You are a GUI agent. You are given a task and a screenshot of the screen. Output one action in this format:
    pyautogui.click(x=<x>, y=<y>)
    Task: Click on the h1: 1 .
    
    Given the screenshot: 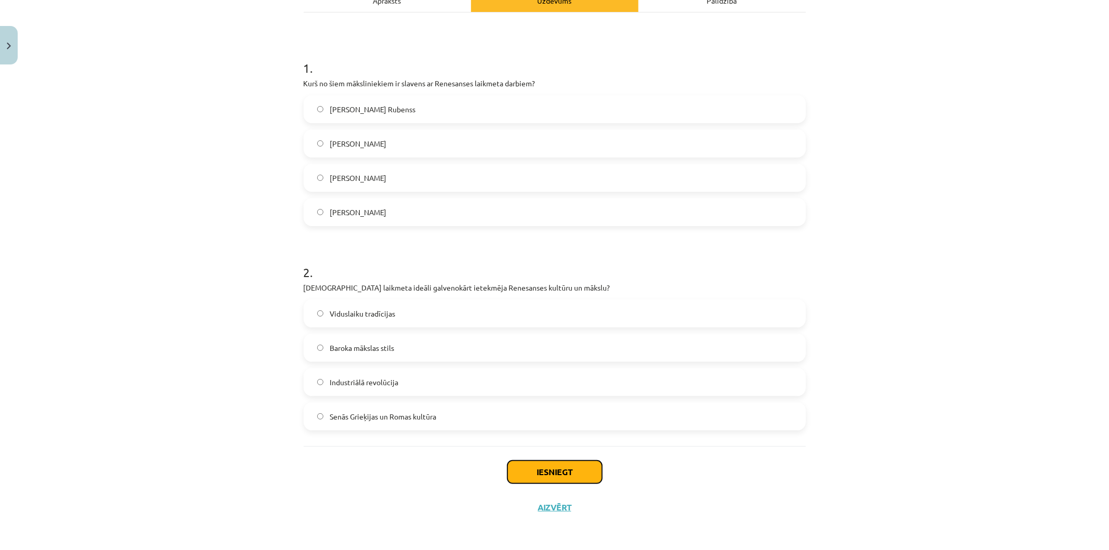 What is the action you would take?
    pyautogui.click(x=555, y=59)
    